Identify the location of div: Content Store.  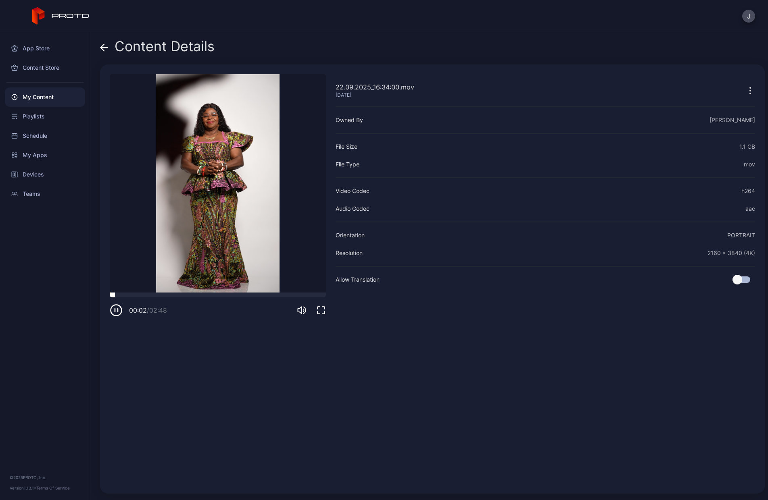
(45, 68).